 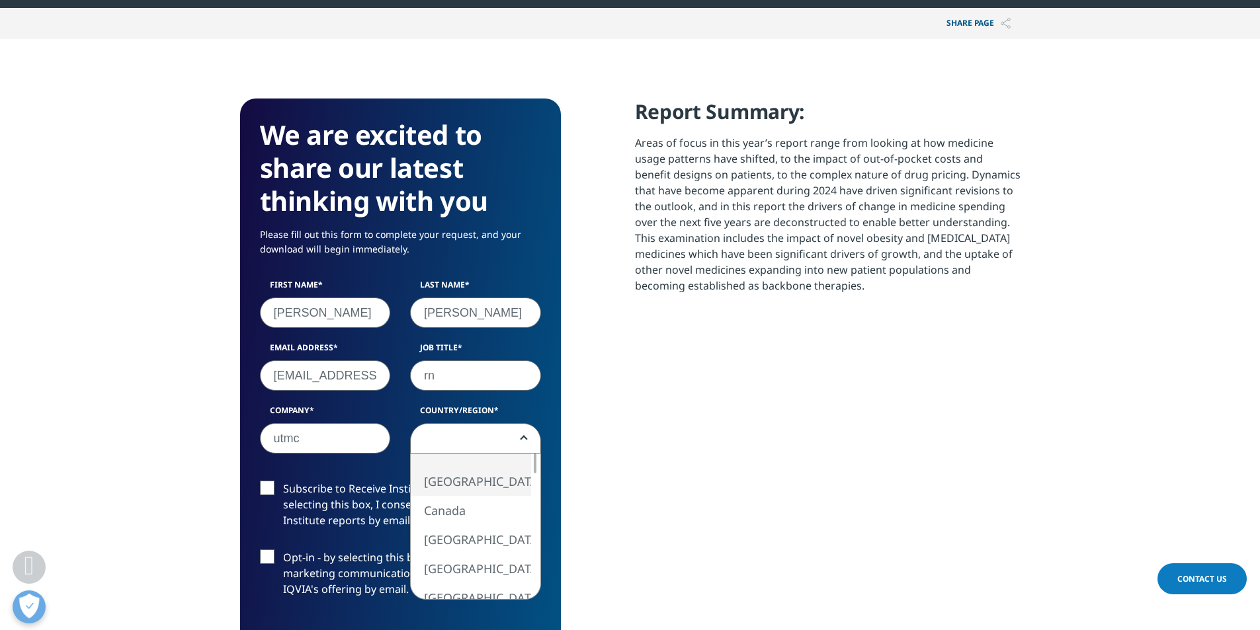 I want to click on p: Areas of focus in this year’s report range from looking at how medicine usage patterns have shift..., so click(x=828, y=219).